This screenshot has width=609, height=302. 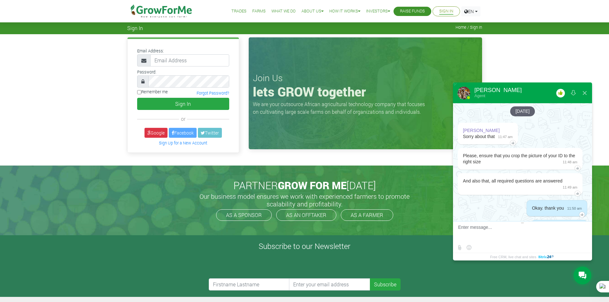 What do you see at coordinates (446, 11) in the screenshot?
I see `a: Sign In` at bounding box center [446, 11].